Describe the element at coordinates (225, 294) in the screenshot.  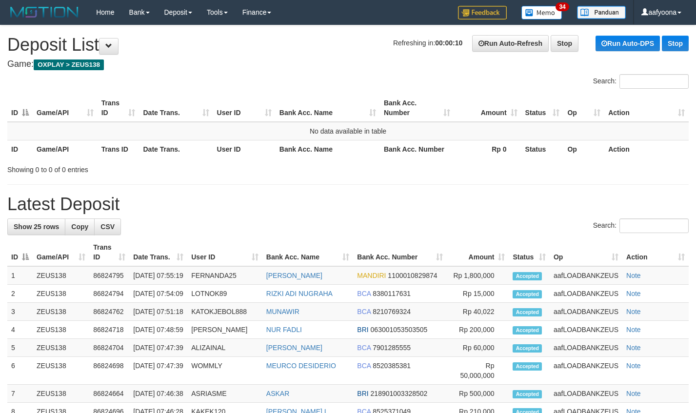
I see `td: LOTNOK89` at that location.